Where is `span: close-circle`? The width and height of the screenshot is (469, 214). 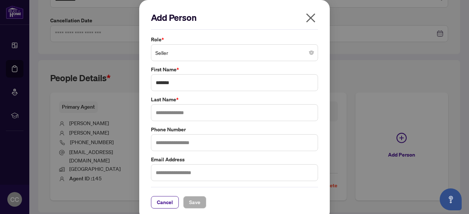 span: close-circle is located at coordinates (311, 53).